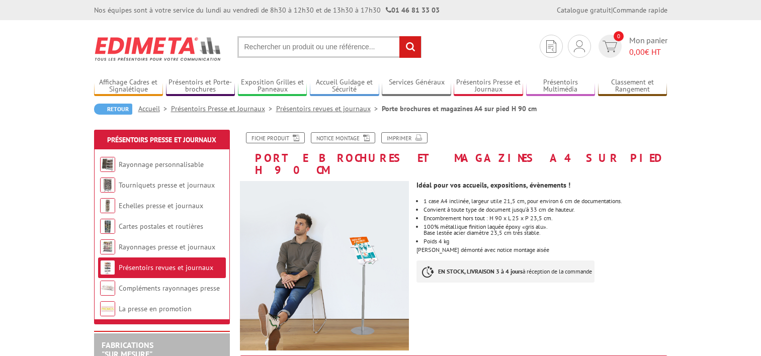  Describe the element at coordinates (129, 86) in the screenshot. I see `a: Affichage Cadres et Signalétique` at that location.